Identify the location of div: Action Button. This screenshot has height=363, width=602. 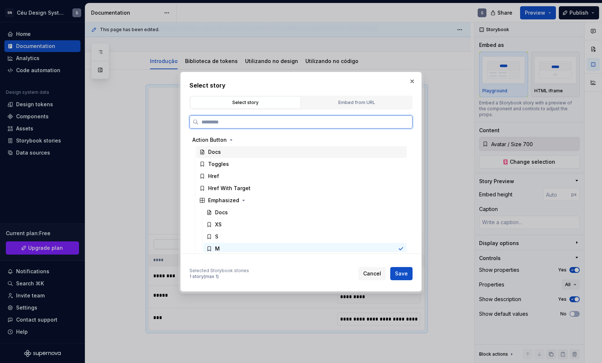
(210, 140).